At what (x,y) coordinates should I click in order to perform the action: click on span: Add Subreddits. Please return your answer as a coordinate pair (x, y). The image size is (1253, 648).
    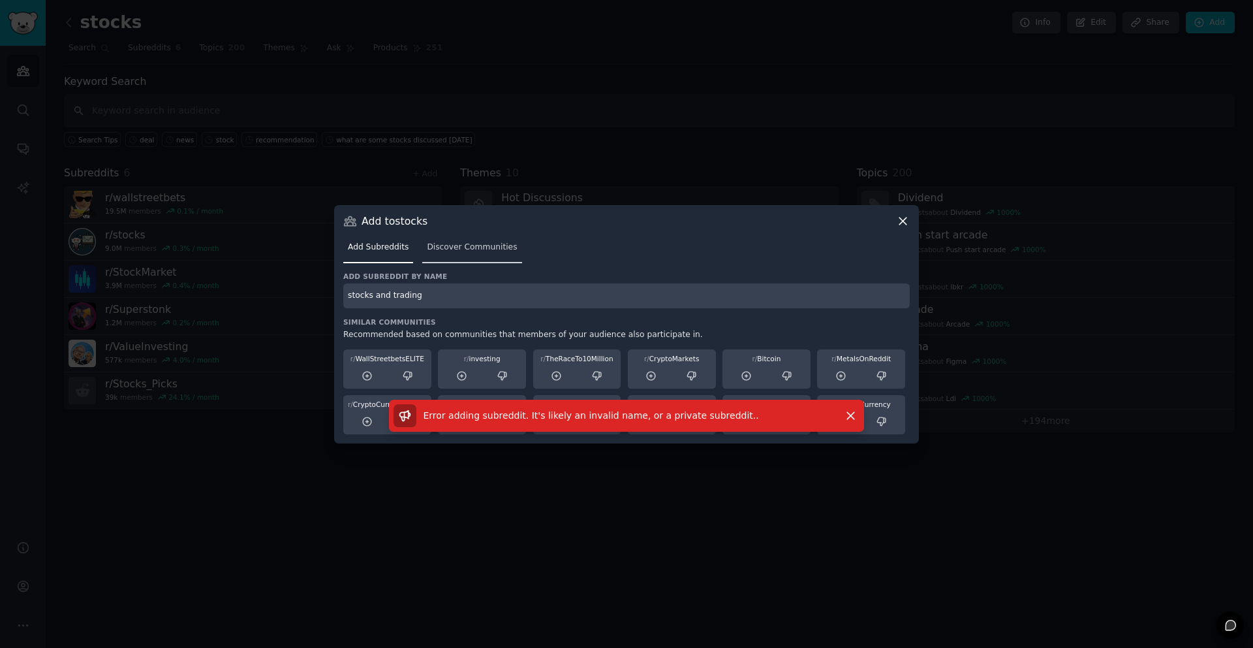
    Looking at the image, I should click on (378, 247).